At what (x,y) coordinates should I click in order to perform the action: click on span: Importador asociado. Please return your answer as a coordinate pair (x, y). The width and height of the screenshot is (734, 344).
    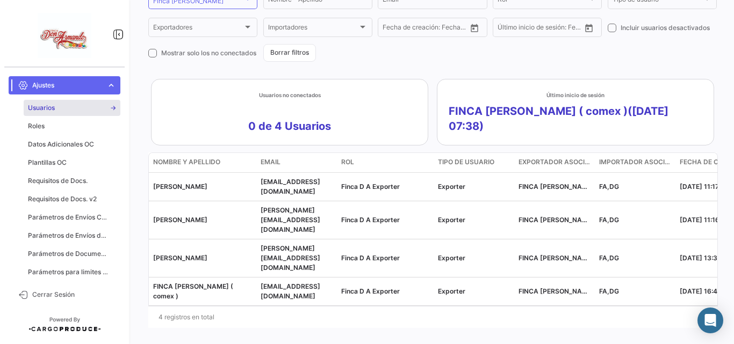
    Looking at the image, I should click on (635, 162).